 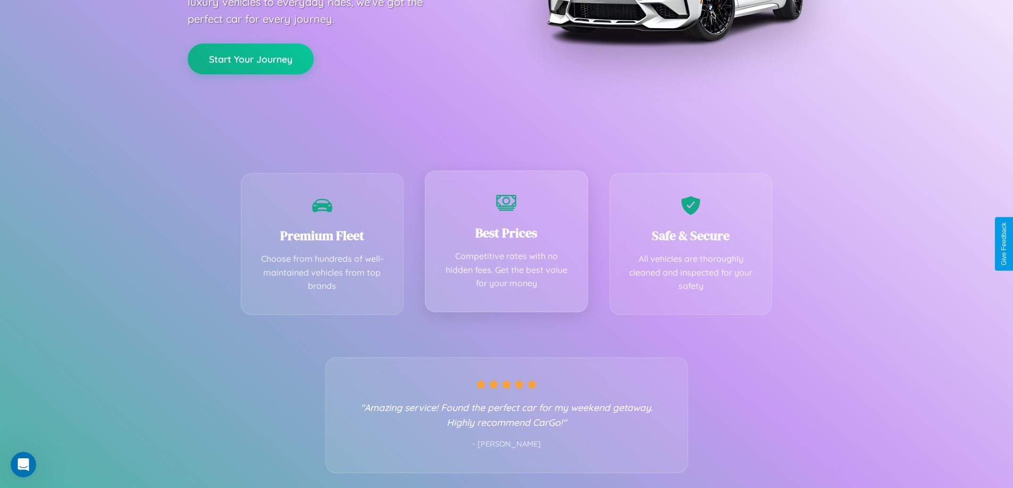 What do you see at coordinates (322, 235) in the screenshot?
I see `h3: Premium Fleet` at bounding box center [322, 235].